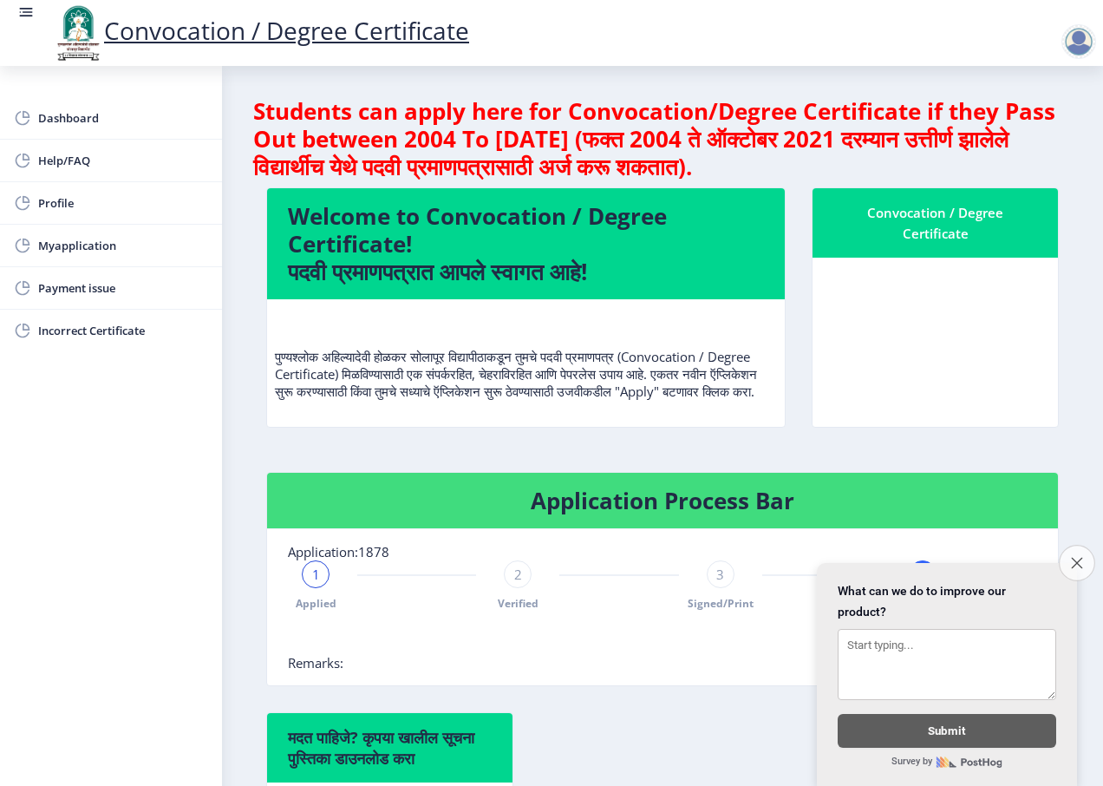  What do you see at coordinates (663, 500) in the screenshot?
I see `h4: Application Process Bar` at bounding box center [663, 500].